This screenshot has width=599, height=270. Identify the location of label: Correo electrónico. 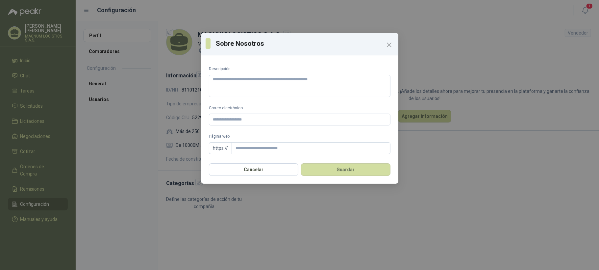
(300, 108).